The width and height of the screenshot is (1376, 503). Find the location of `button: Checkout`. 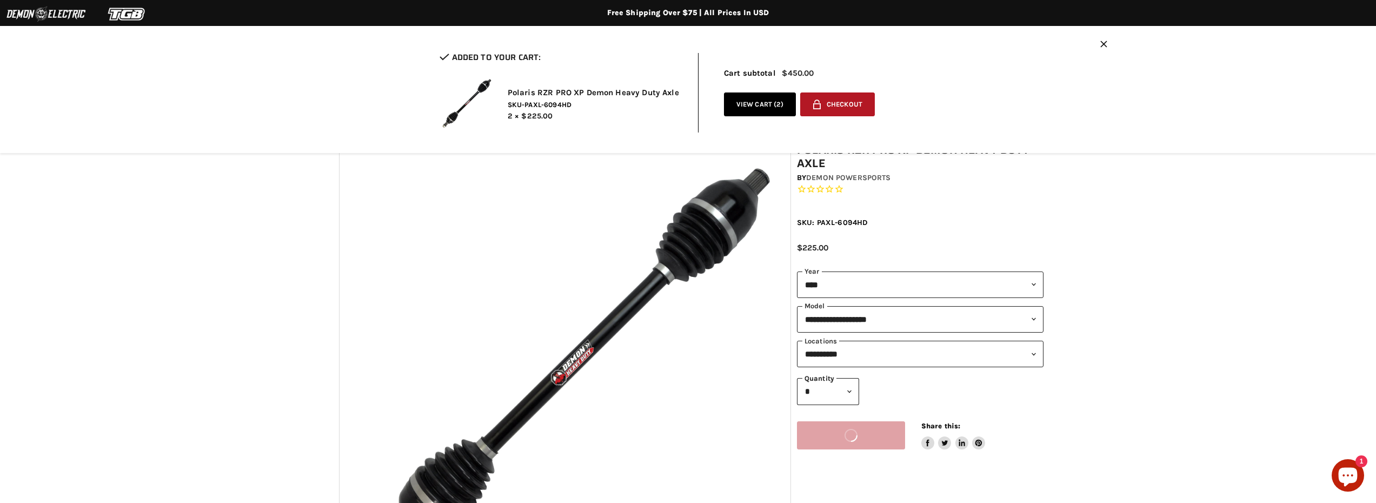

button: Checkout is located at coordinates (837, 104).